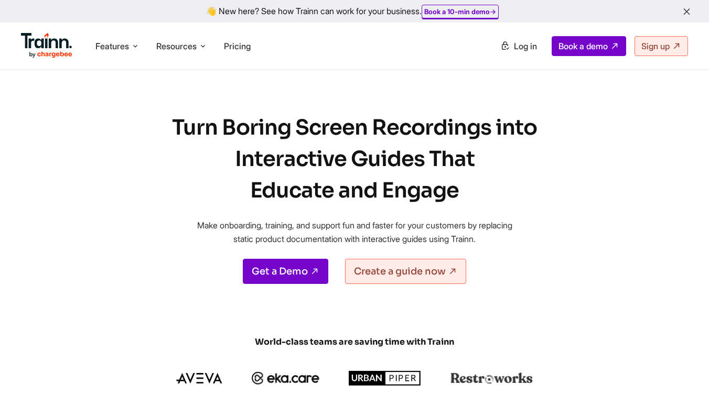  What do you see at coordinates (583, 46) in the screenshot?
I see `span: Book a demo` at bounding box center [583, 46].